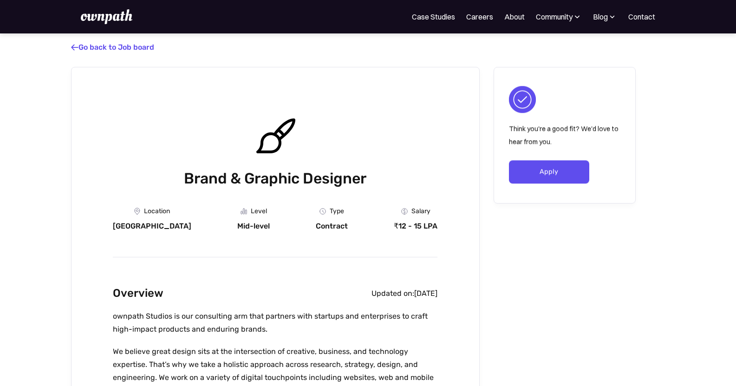 The image size is (736, 386). I want to click on img: Graph Icon - Job Board X Webflow Template, so click(244, 211).